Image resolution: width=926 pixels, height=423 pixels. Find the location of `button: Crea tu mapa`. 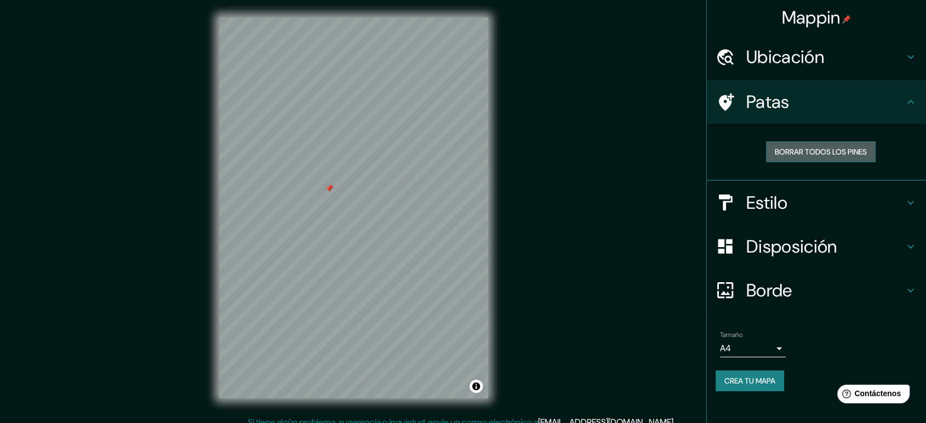

button: Crea tu mapa is located at coordinates (749, 381).